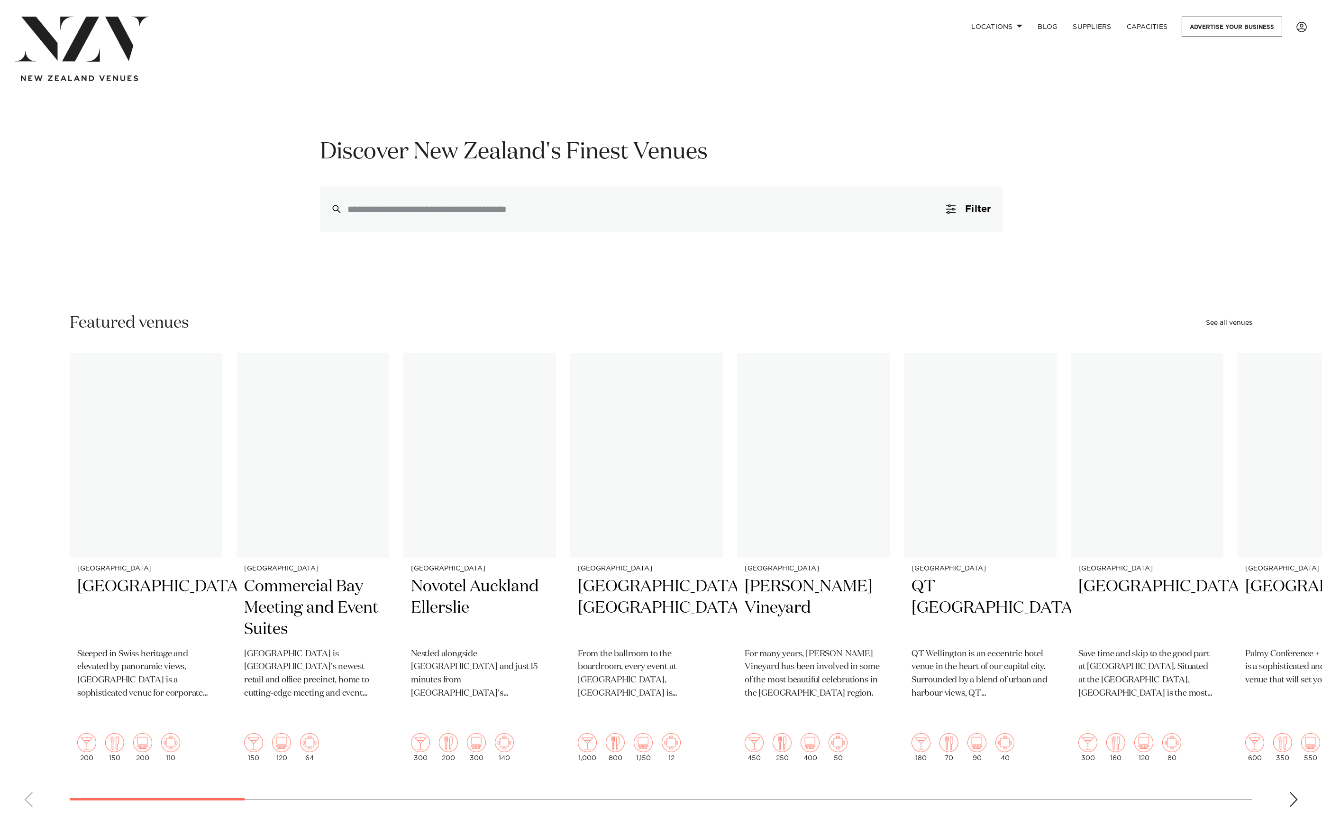  I want to click on div: 180, so click(921, 747).